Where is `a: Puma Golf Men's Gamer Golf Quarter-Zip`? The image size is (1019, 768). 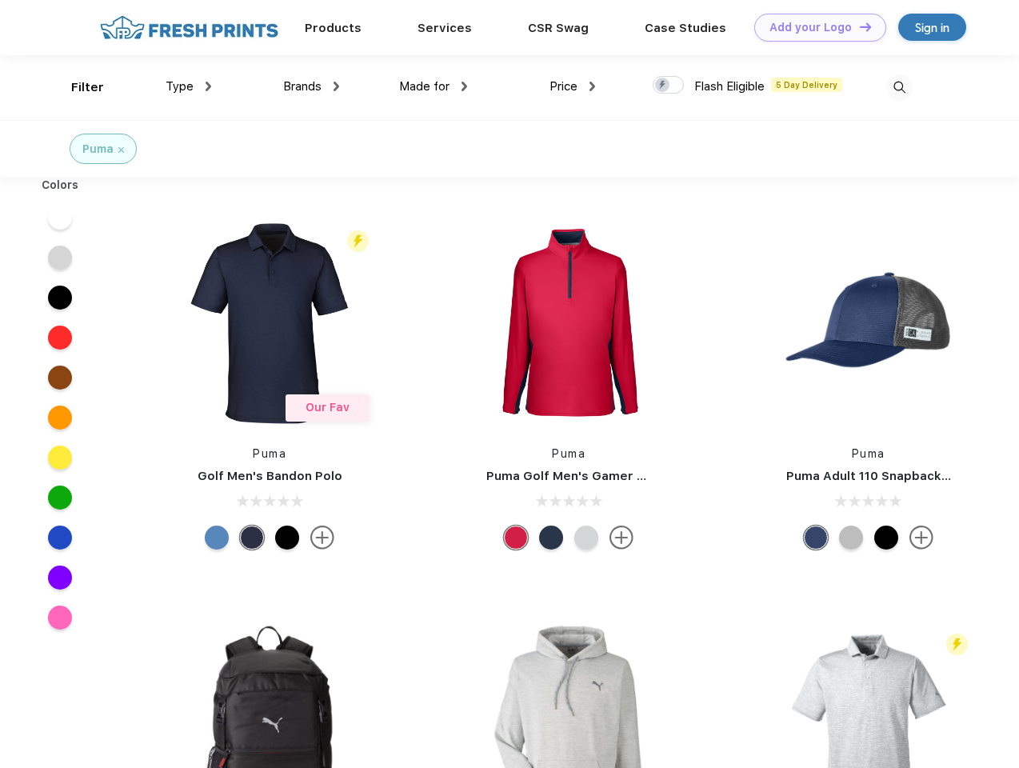
a: Puma Golf Men's Gamer Golf Quarter-Zip is located at coordinates (612, 476).